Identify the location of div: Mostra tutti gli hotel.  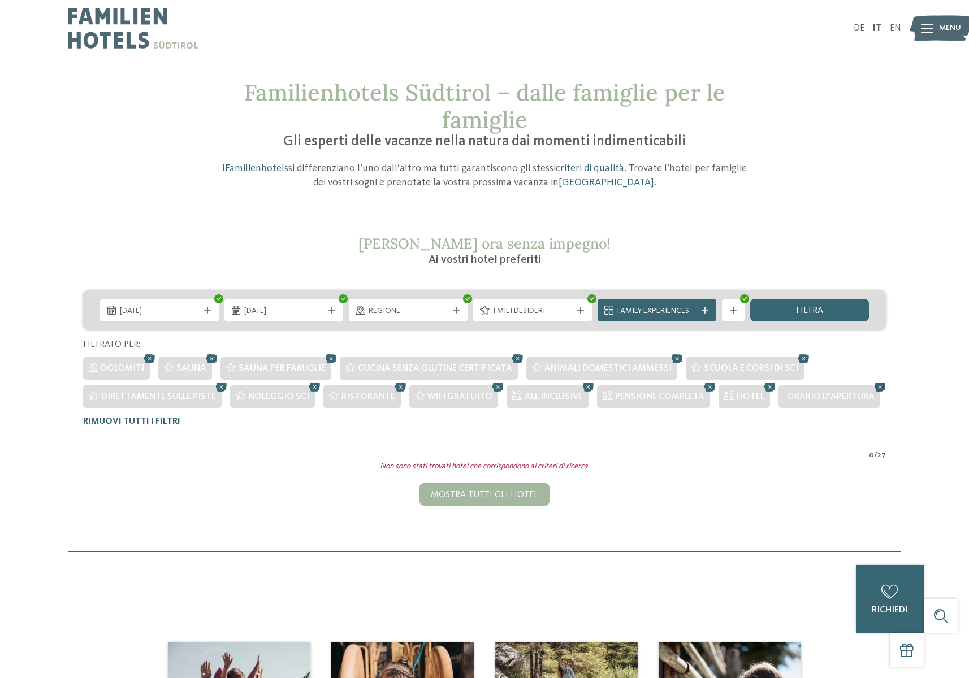
(484, 494).